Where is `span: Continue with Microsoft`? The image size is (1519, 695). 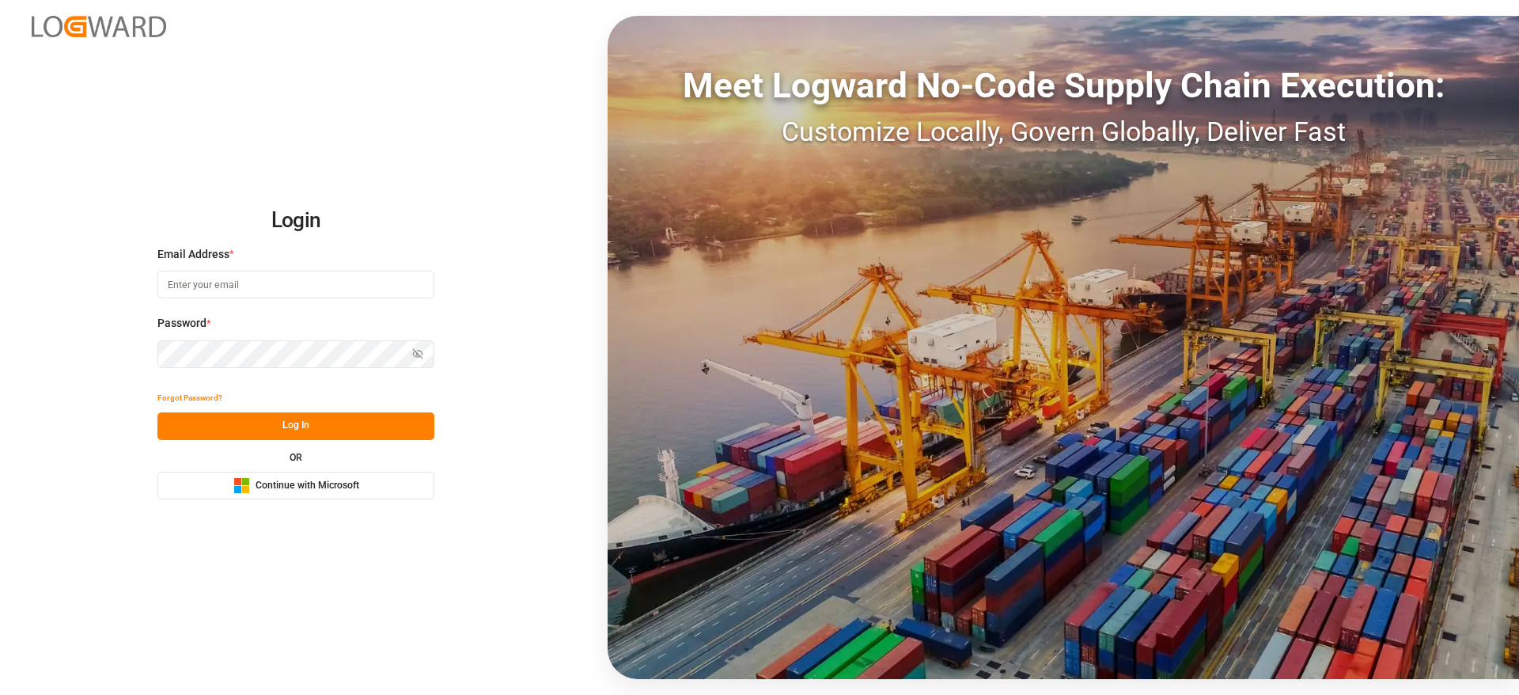 span: Continue with Microsoft is located at coordinates (307, 486).